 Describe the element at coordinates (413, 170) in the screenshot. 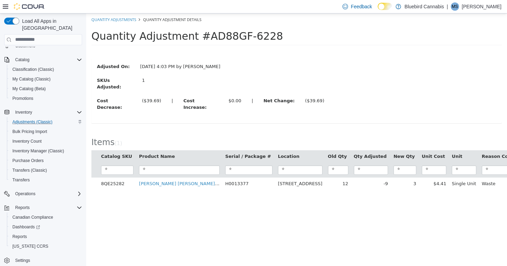

I see `td: Waste` at that location.